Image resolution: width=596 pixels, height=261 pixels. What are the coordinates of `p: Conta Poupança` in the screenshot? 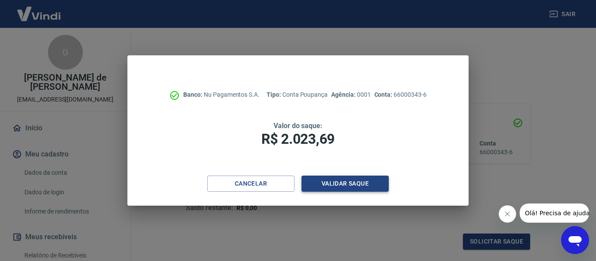 It's located at (297, 95).